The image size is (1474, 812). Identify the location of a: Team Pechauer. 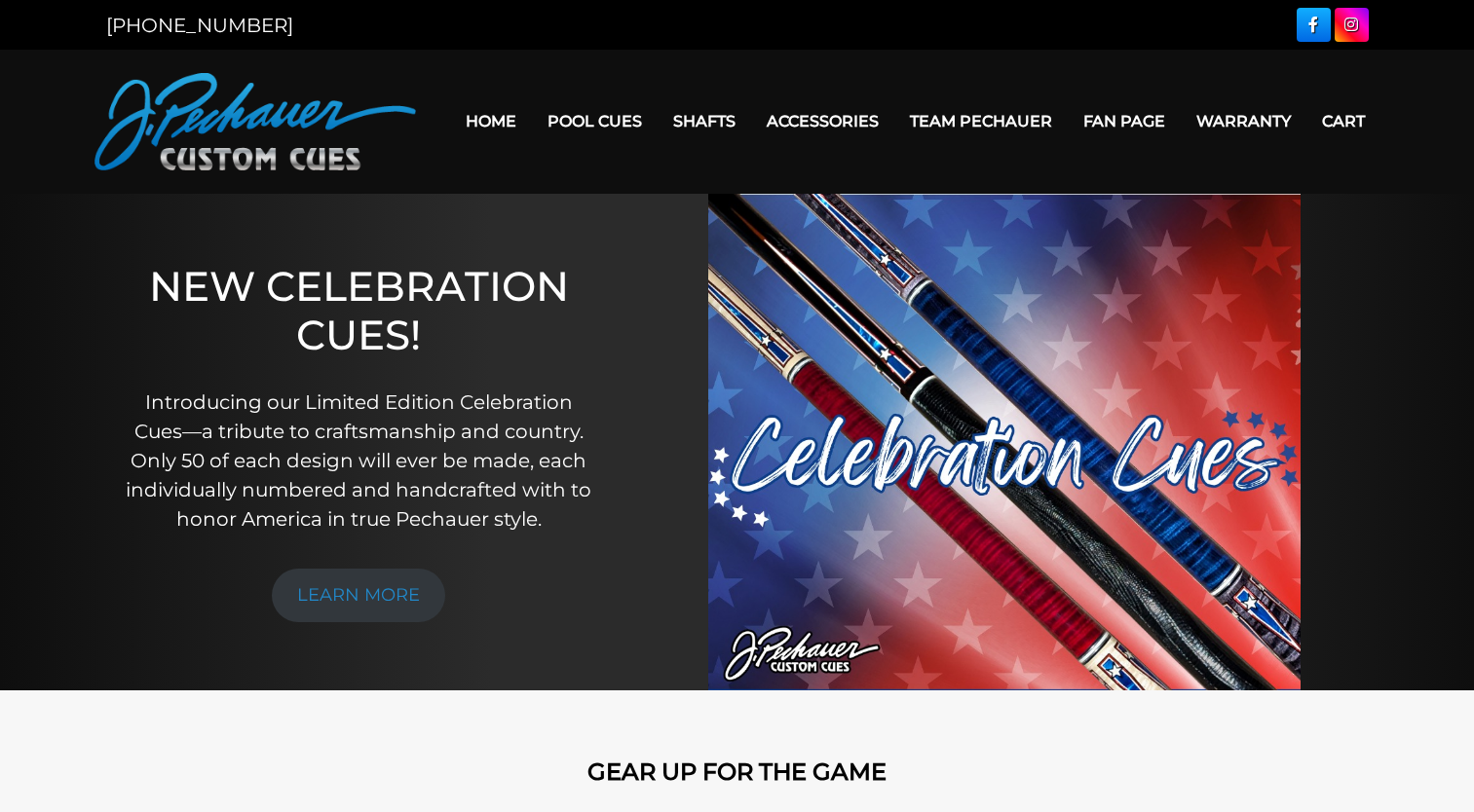
(981, 121).